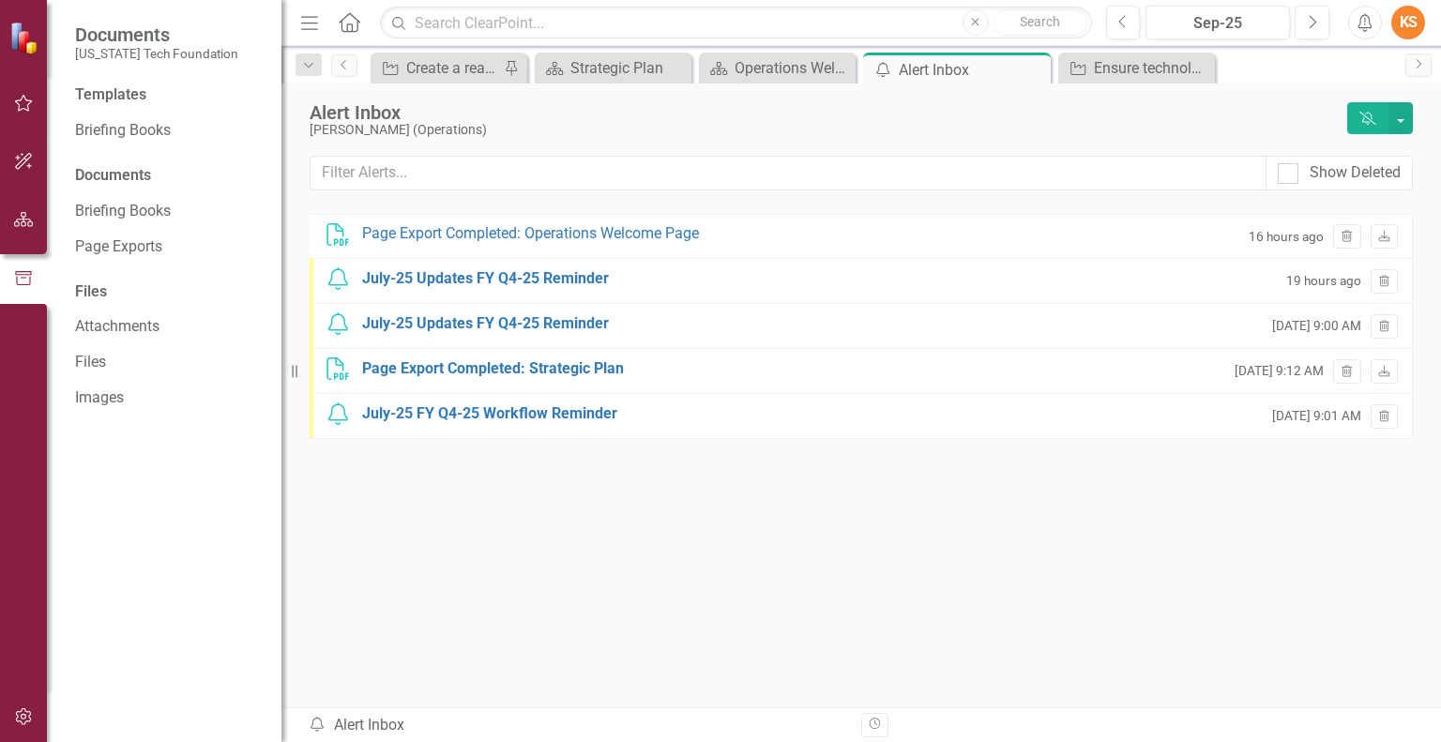 This screenshot has height=742, width=1441. Describe the element at coordinates (1408, 23) in the screenshot. I see `button: KS` at that location.